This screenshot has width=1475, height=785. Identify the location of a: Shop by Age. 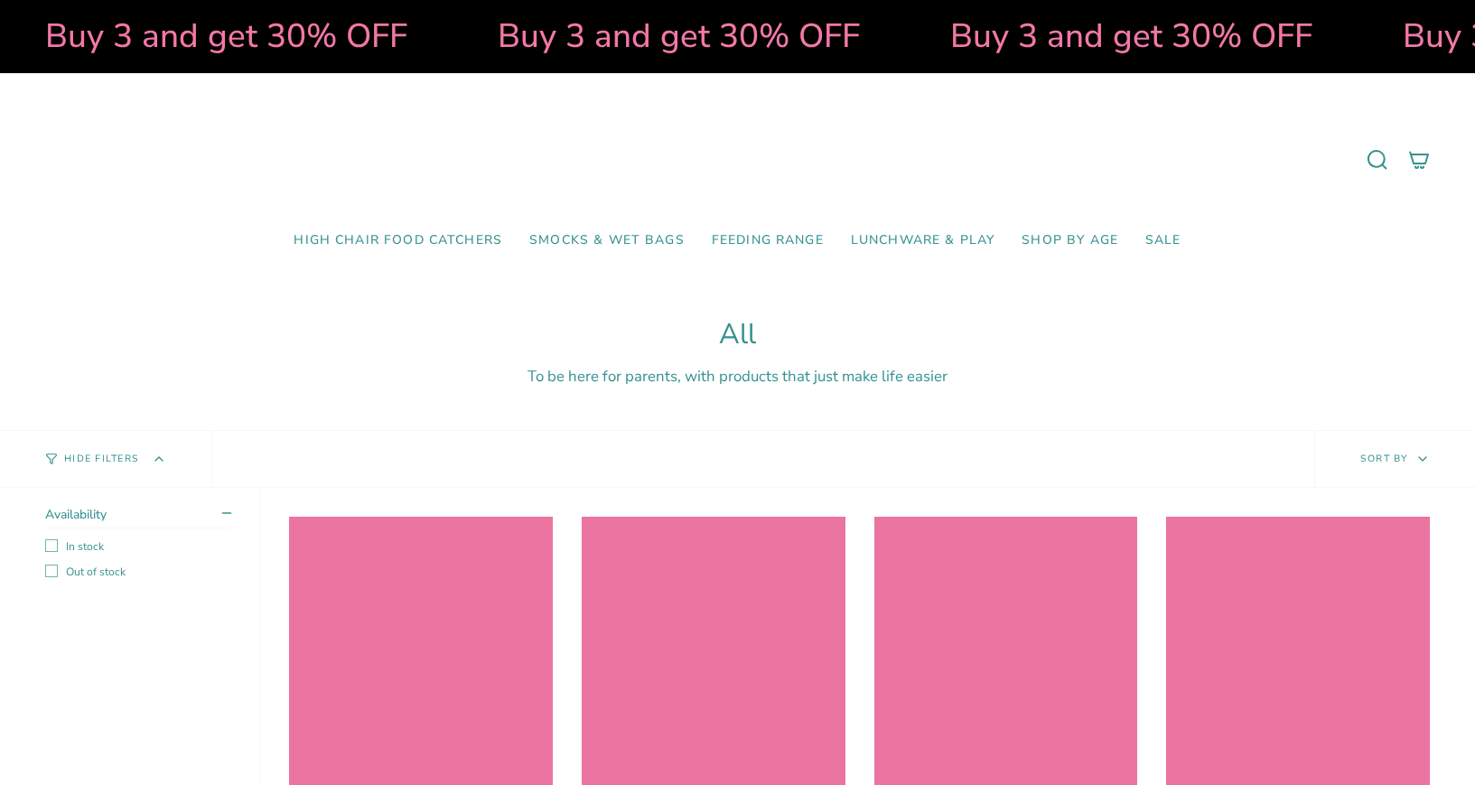
(1069, 240).